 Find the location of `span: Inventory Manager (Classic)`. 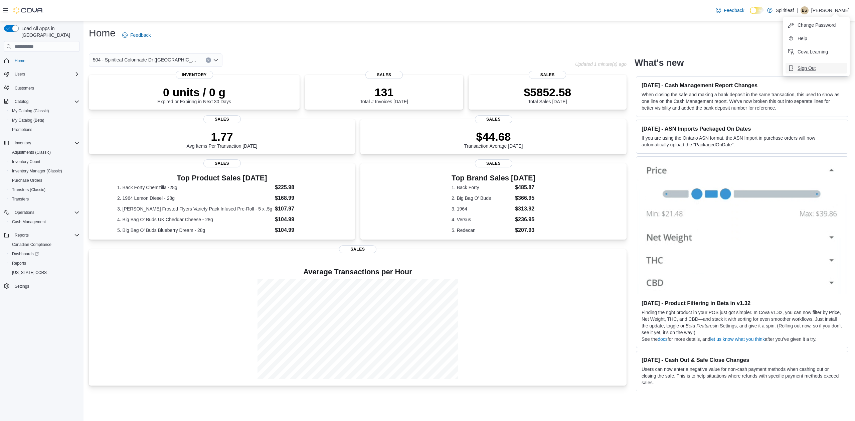

span: Inventory Manager (Classic) is located at coordinates (37, 171).